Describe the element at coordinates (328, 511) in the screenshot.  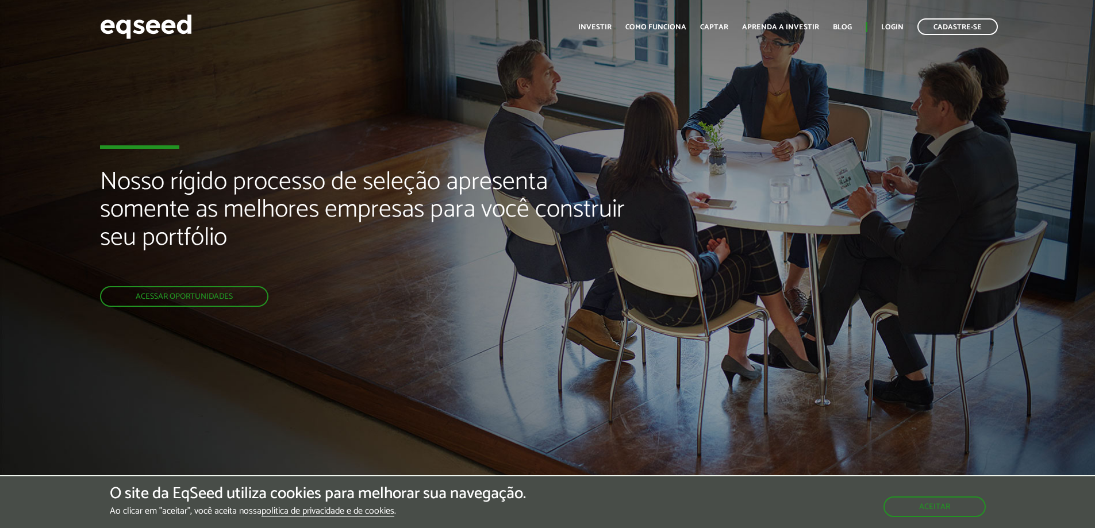
I see `a: política de privacidade e de cookies` at that location.